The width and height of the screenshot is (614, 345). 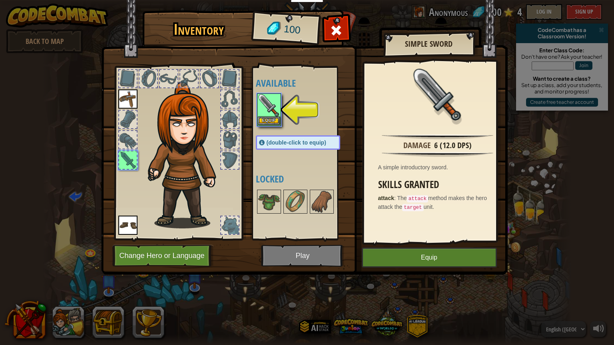 I want to click on h1: Inventory, so click(x=199, y=30).